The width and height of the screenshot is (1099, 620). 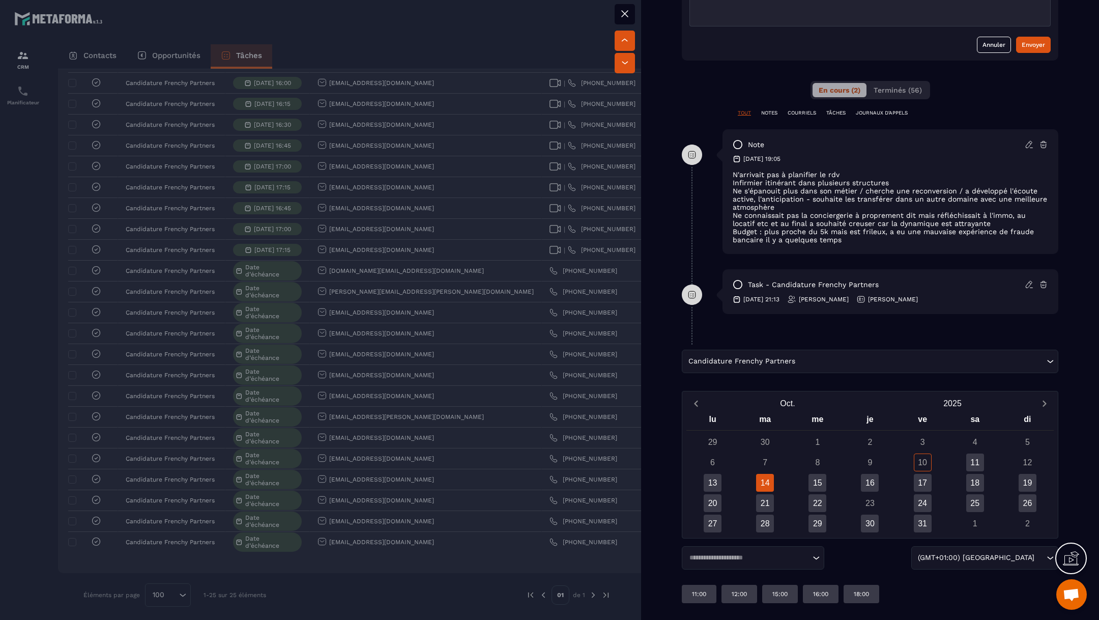 What do you see at coordinates (817, 482) in the screenshot?
I see `div: 15` at bounding box center [817, 482].